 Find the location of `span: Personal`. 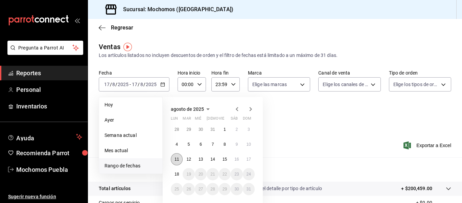

span: Personal is located at coordinates (49, 89).